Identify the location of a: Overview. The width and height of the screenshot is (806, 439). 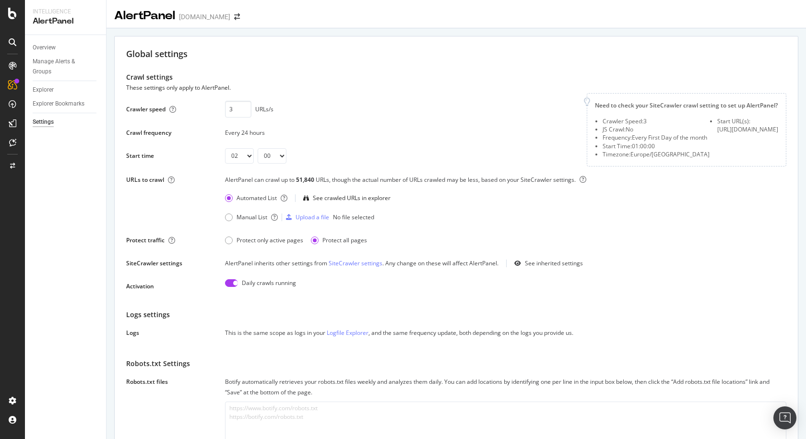
(66, 47).